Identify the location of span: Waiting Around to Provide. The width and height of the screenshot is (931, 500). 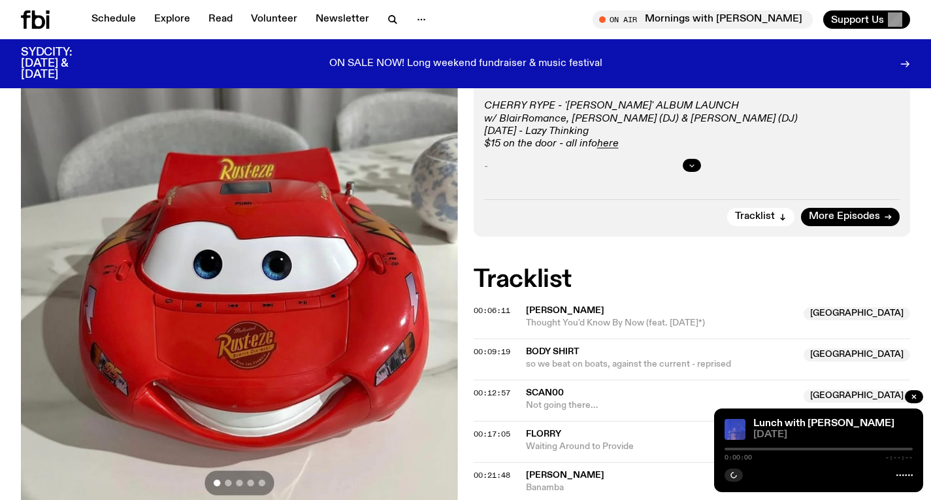
(718, 446).